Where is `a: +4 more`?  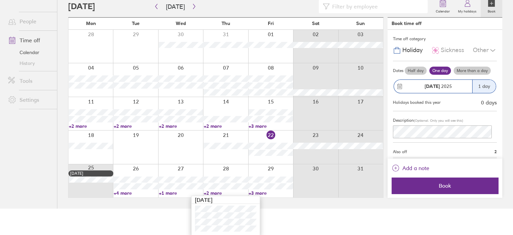 a: +4 more is located at coordinates (136, 193).